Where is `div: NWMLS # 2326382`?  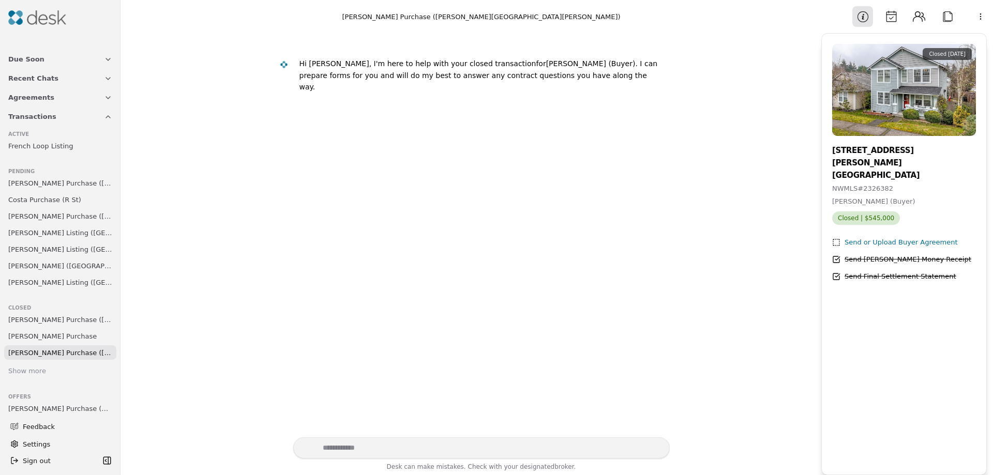
div: NWMLS # 2326382 is located at coordinates (904, 189).